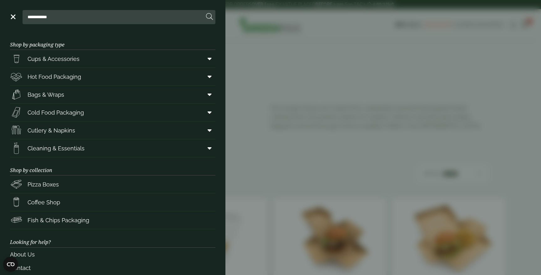 The height and width of the screenshot is (275, 541). Describe the element at coordinates (58, 220) in the screenshot. I see `span: Fish & Chips Packaging` at that location.